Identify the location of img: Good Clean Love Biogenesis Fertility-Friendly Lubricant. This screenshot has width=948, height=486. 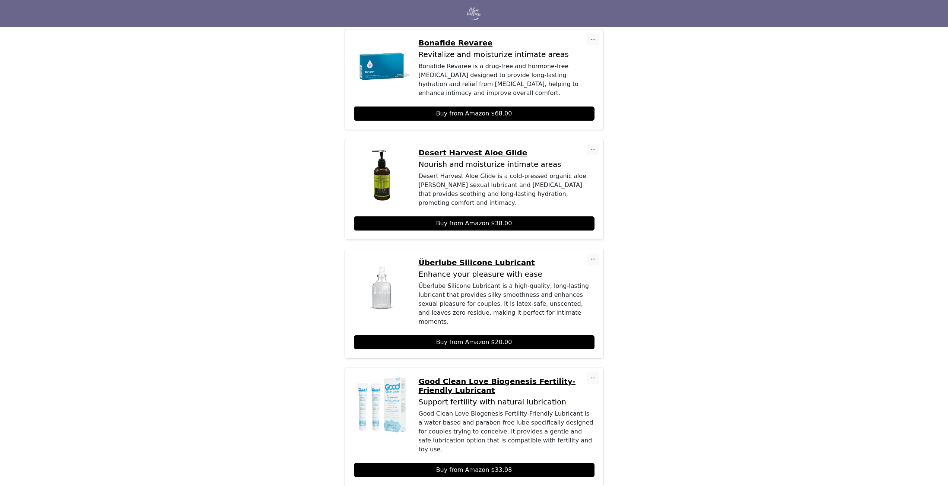
(382, 405).